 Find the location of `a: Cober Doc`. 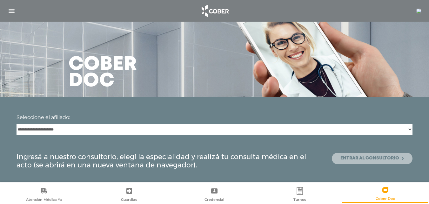

a: Cober Doc is located at coordinates (385, 194).